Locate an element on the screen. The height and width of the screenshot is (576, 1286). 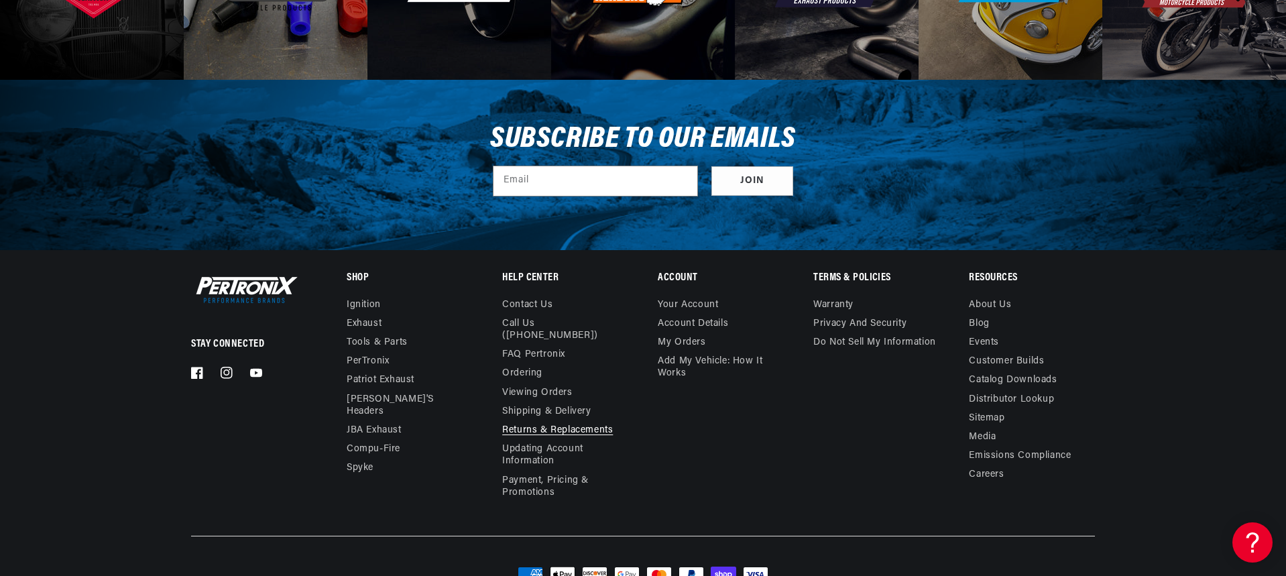
a: Shipping & Delivery is located at coordinates (546, 412).